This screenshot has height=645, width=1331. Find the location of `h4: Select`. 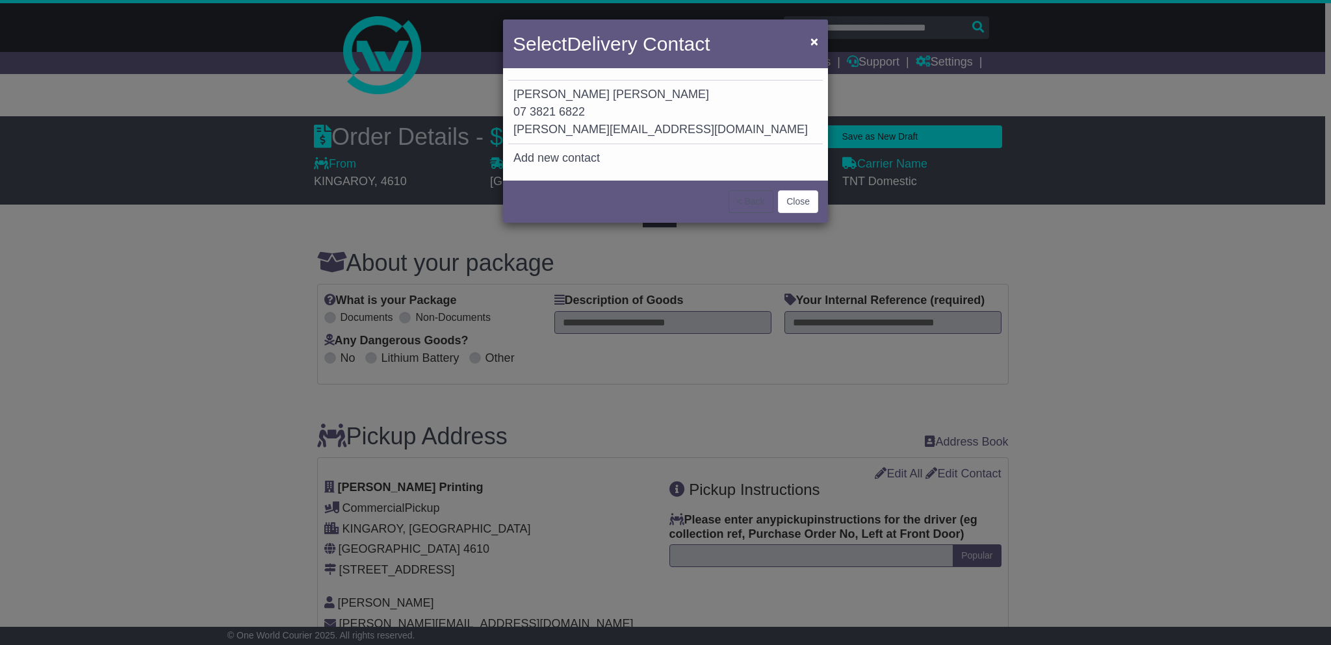

h4: Select is located at coordinates (611, 44).